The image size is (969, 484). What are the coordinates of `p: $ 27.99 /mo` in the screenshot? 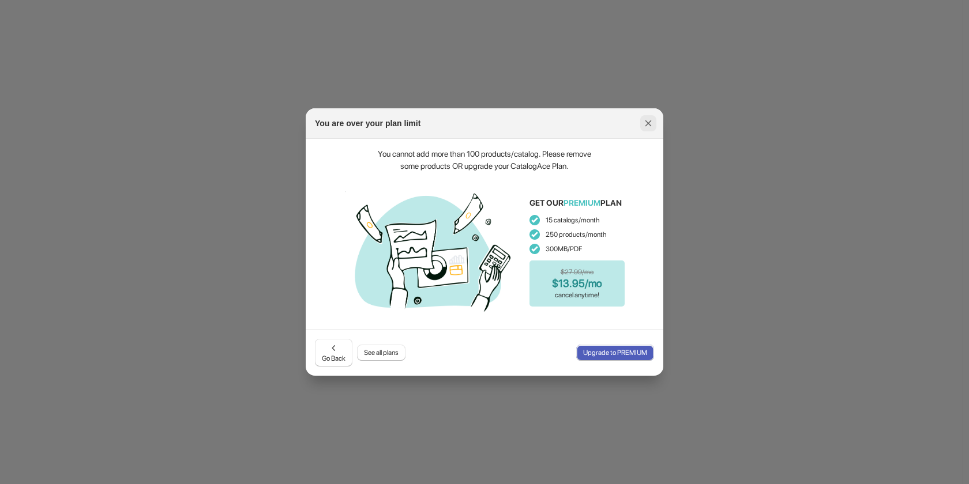 It's located at (577, 272).